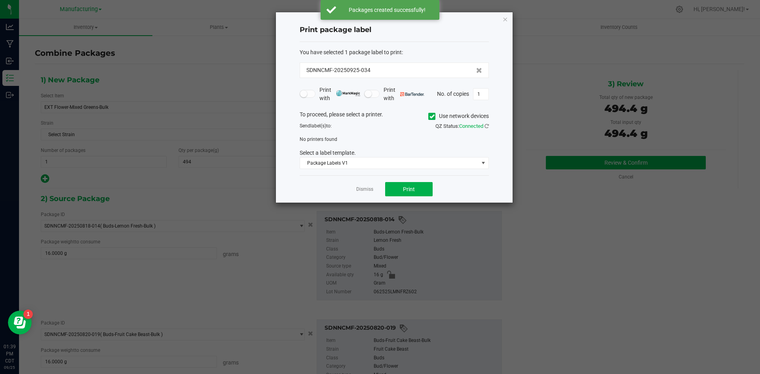  What do you see at coordinates (351, 52) in the screenshot?
I see `span: You have selected 1 package label to print` at bounding box center [351, 52].